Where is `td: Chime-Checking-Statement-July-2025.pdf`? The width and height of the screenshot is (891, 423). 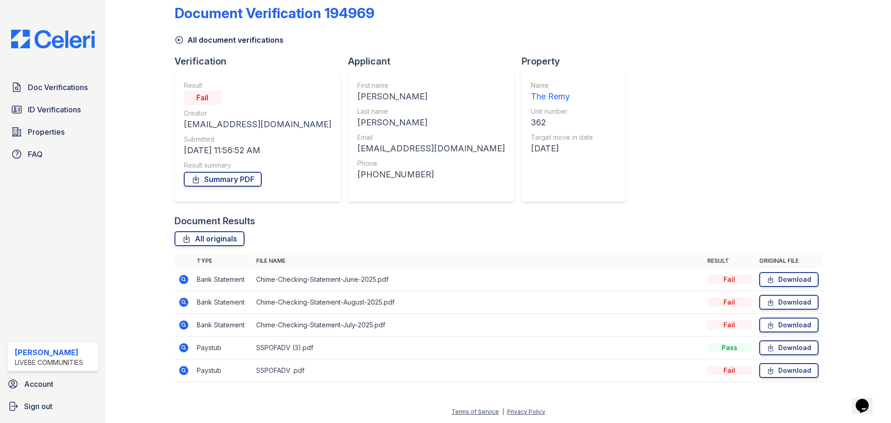
td: Chime-Checking-Statement-July-2025.pdf is located at coordinates (478, 325).